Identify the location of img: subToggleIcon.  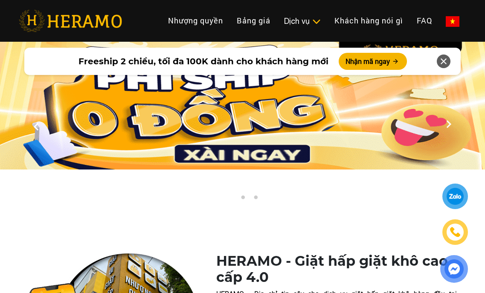
(316, 22).